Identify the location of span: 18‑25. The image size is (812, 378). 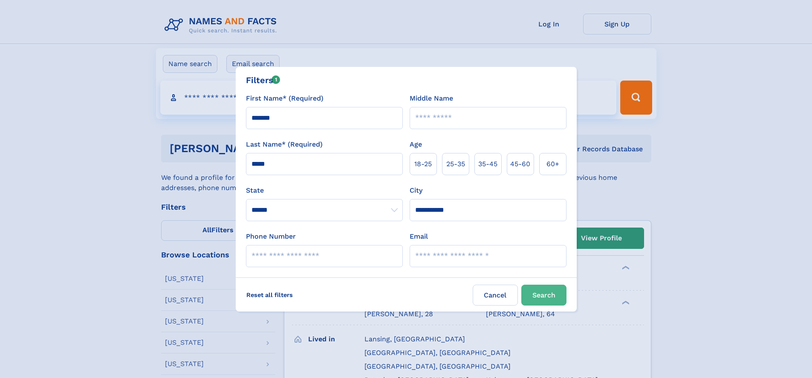
(423, 164).